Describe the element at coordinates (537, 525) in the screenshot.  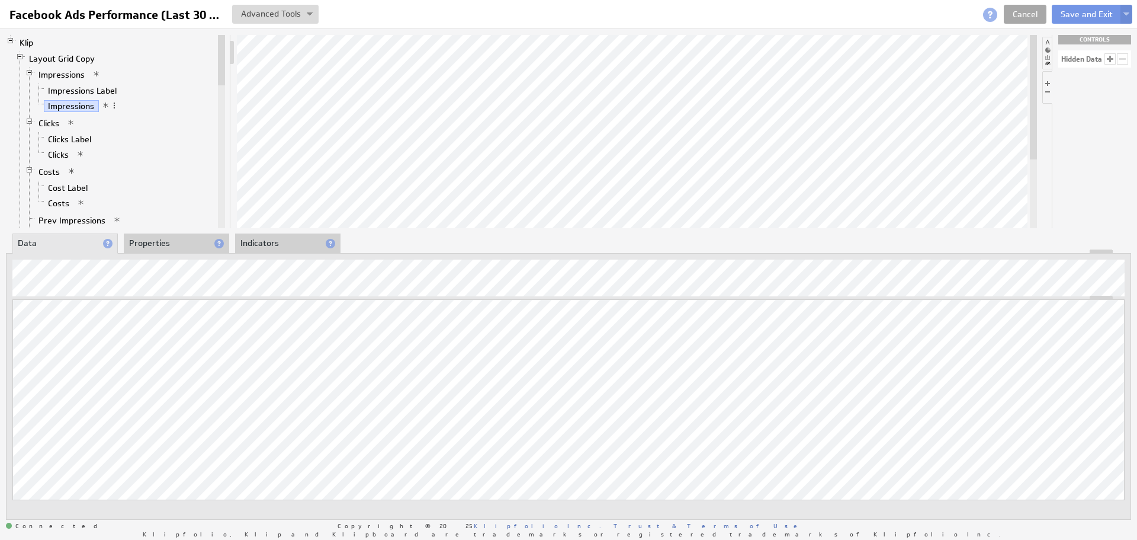
I see `a: Klipfolio Inc.` at that location.